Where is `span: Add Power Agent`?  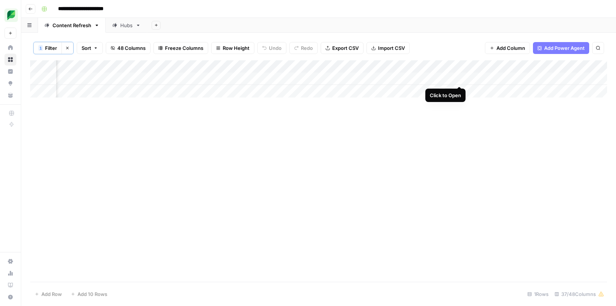 span: Add Power Agent is located at coordinates (564, 48).